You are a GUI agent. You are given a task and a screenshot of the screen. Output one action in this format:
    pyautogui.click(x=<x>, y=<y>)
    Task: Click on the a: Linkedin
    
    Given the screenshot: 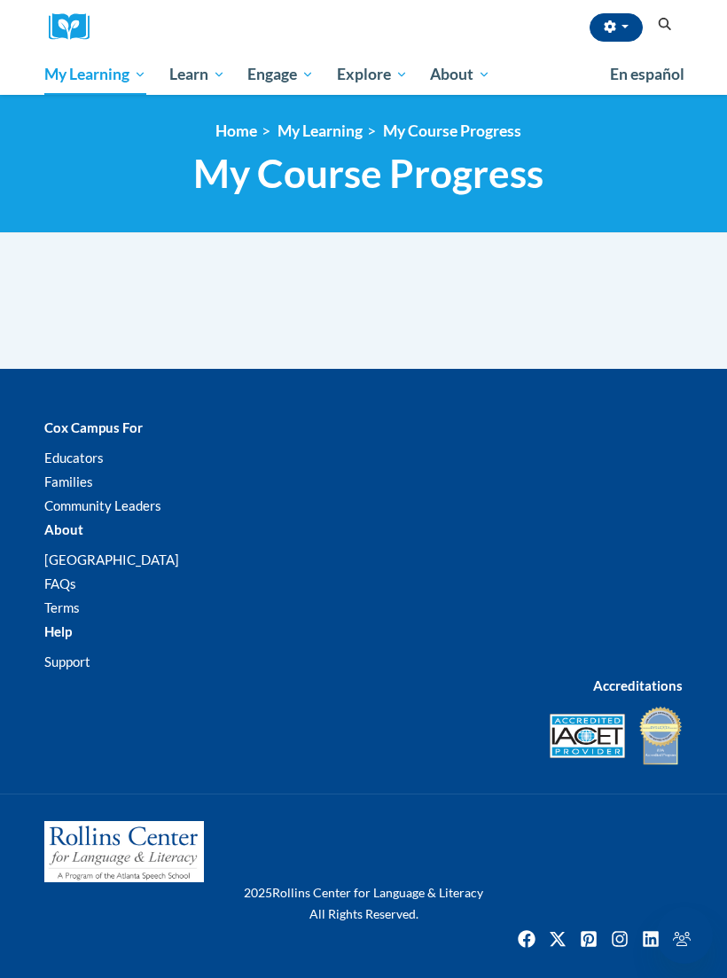 What is the action you would take?
    pyautogui.click(x=651, y=939)
    